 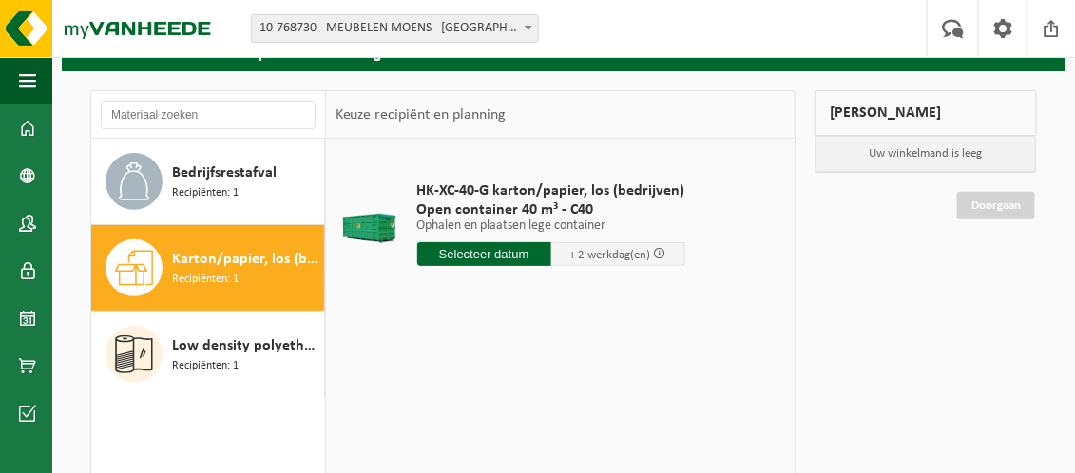 I want to click on p: Uw winkelmand is leeg, so click(x=926, y=154).